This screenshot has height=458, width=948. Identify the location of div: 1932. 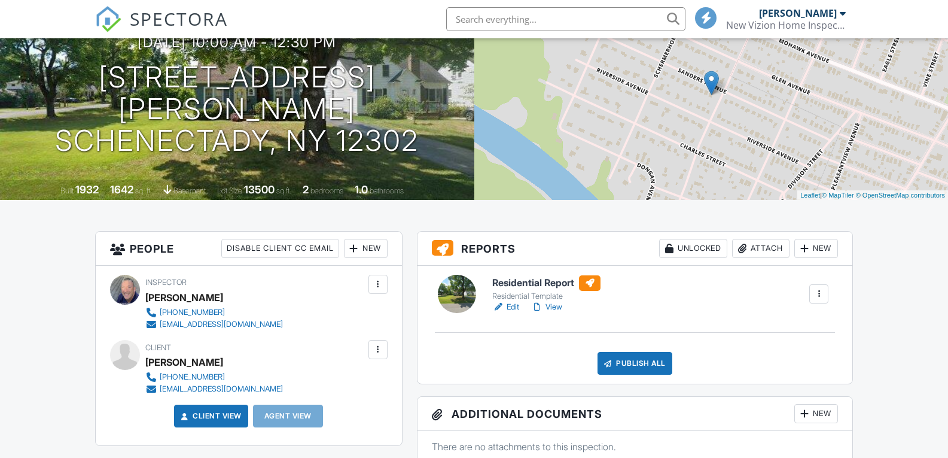
(87, 189).